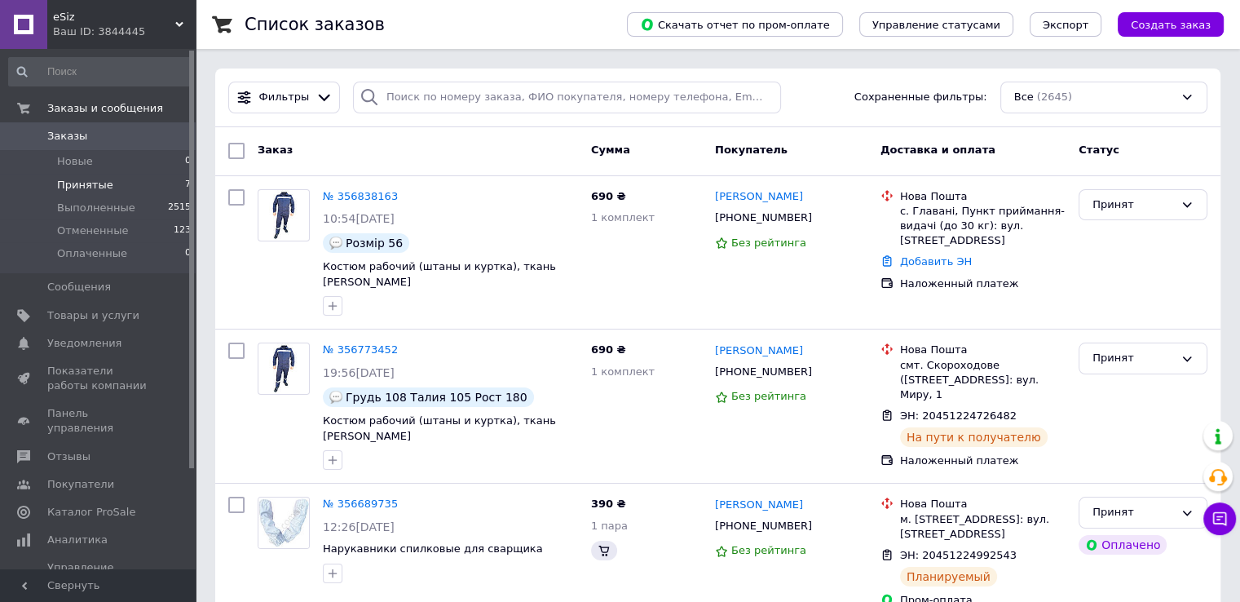 This screenshot has width=1240, height=602. Describe the element at coordinates (1220, 519) in the screenshot. I see `button: Чат с покупателем` at that location.